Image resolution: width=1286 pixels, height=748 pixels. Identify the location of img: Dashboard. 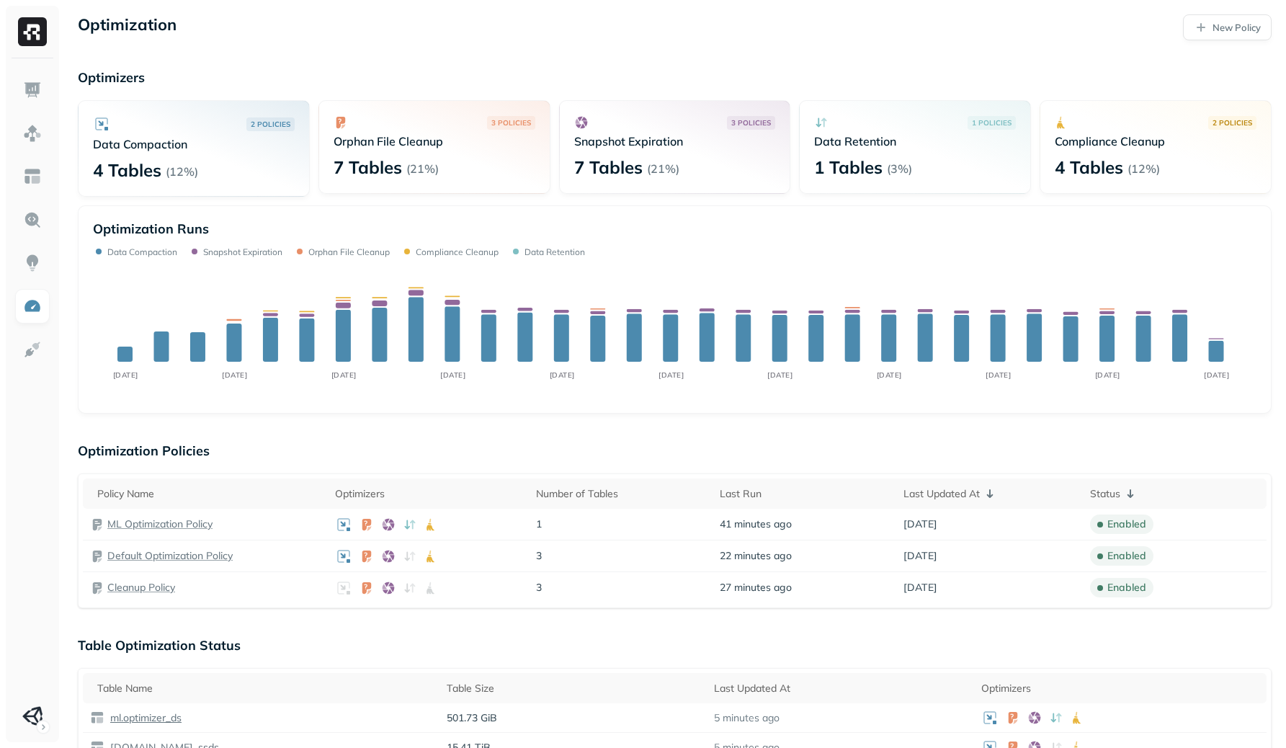
(32, 90).